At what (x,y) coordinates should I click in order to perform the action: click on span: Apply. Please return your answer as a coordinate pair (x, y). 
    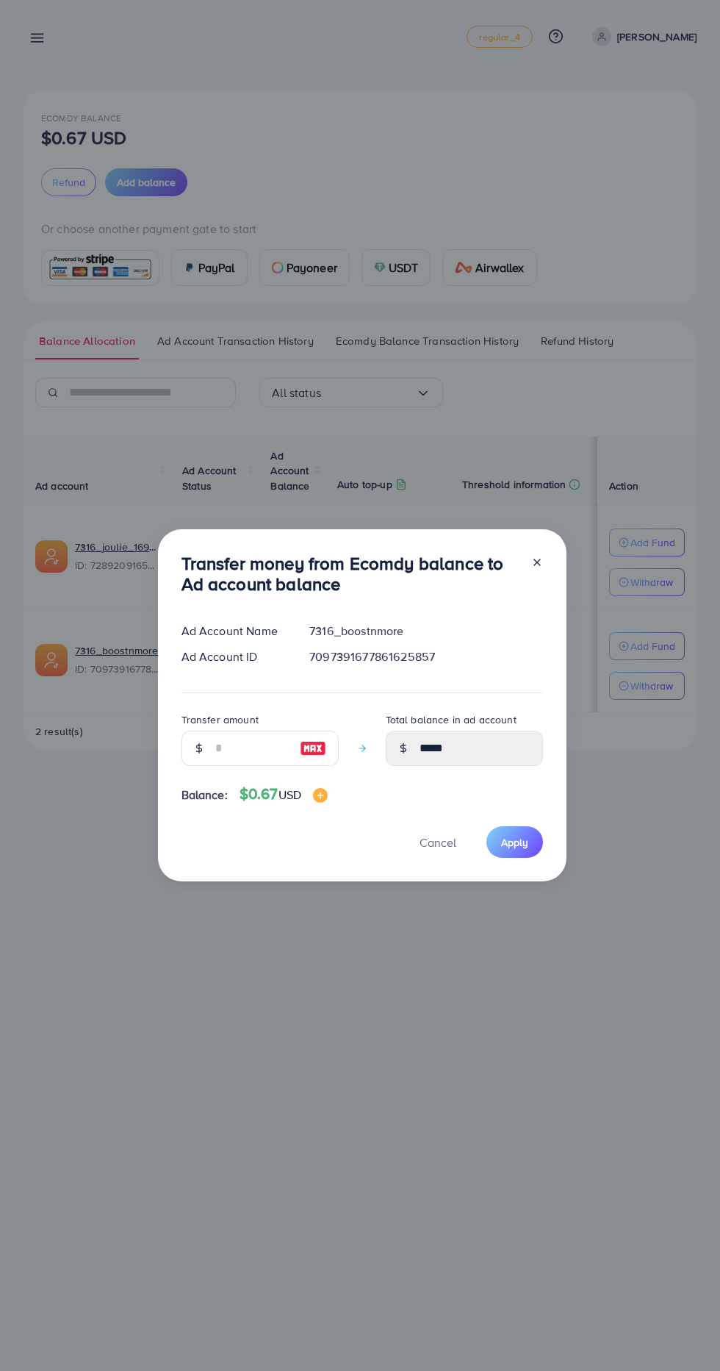
    Looking at the image, I should click on (515, 842).